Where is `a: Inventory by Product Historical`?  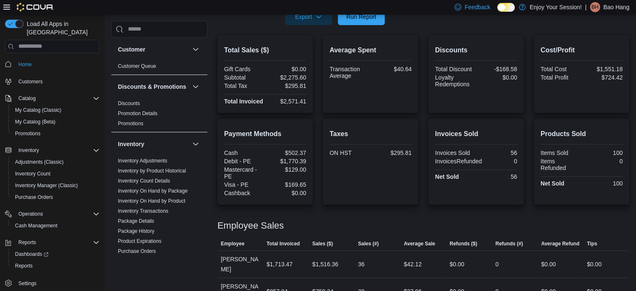 a: Inventory by Product Historical is located at coordinates (152, 171).